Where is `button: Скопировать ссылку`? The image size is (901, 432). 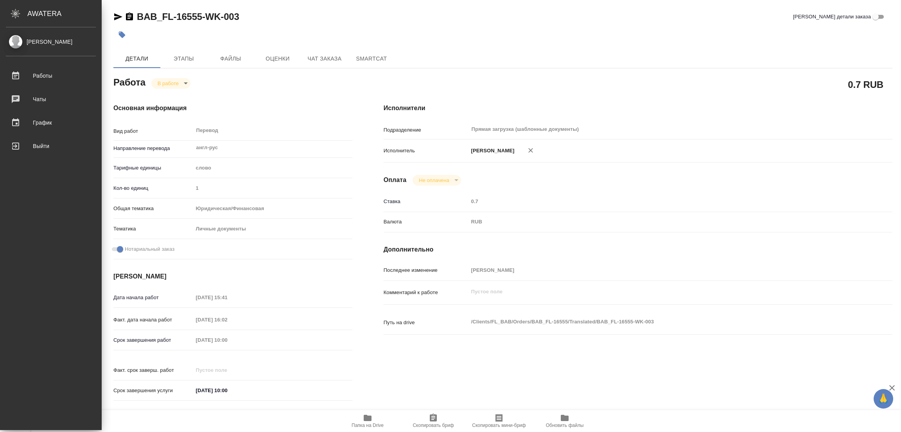 button: Скопировать ссылку is located at coordinates (129, 17).